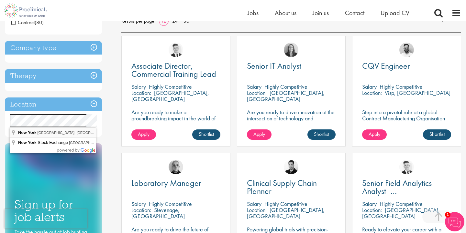  Describe the element at coordinates (291, 50) in the screenshot. I see `a: Mia Kellerman` at that location.